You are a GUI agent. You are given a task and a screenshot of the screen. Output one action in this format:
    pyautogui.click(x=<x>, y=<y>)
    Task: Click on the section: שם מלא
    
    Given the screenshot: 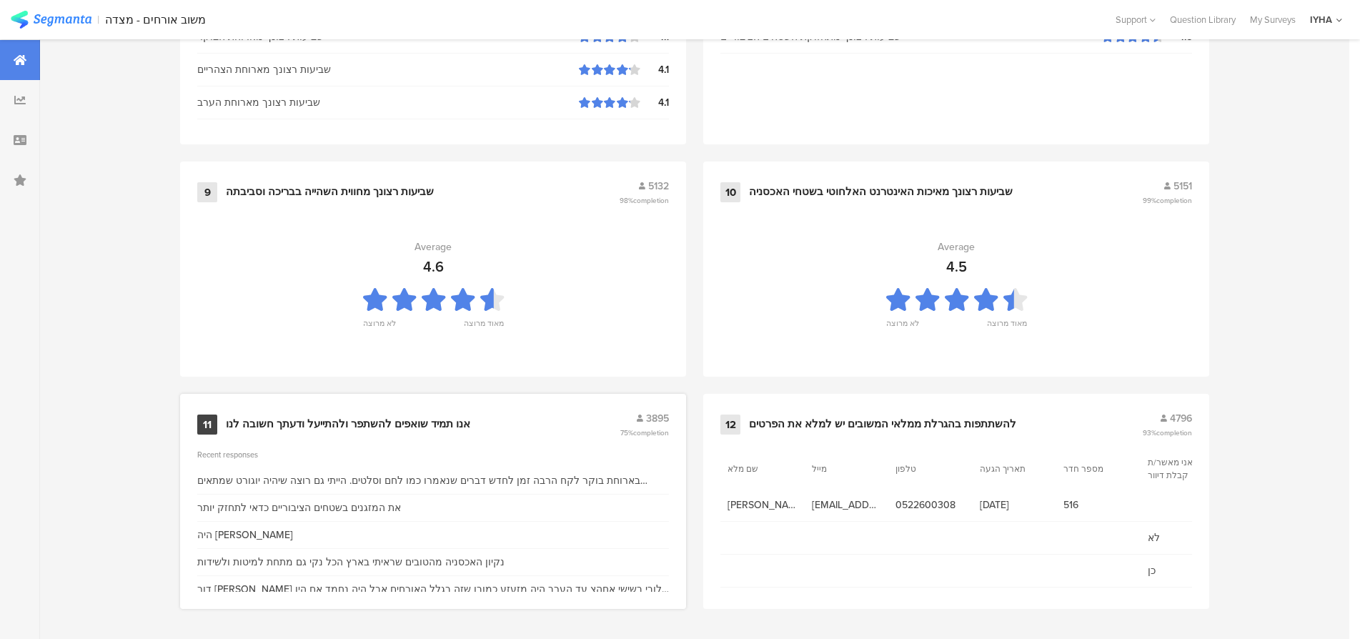 What is the action you would take?
    pyautogui.click(x=760, y=469)
    